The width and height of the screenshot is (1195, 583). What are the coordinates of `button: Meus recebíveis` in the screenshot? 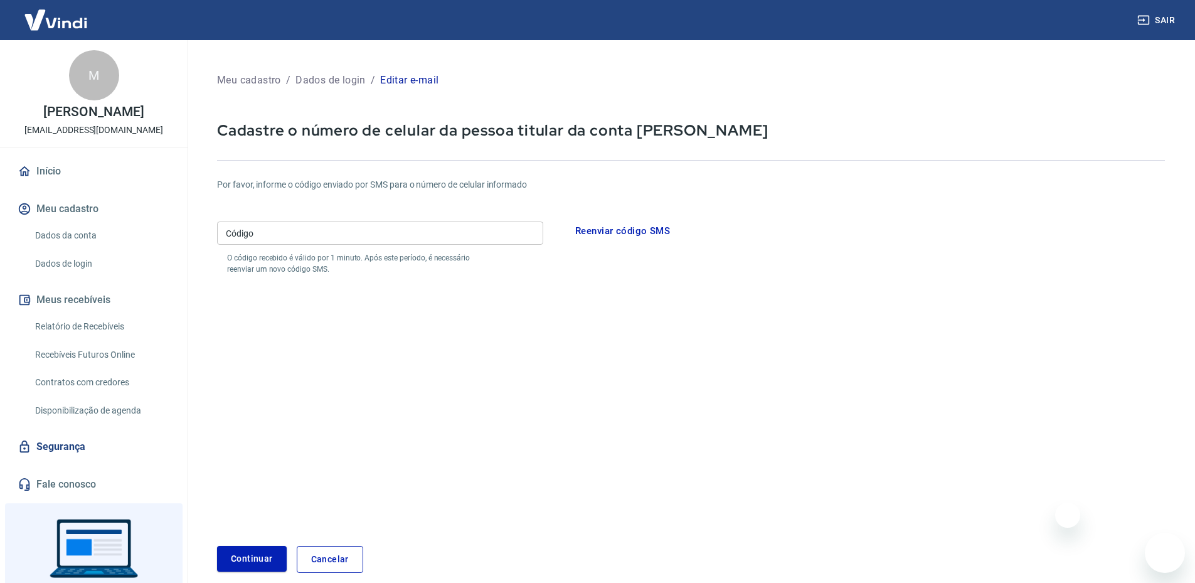 It's located at (93, 300).